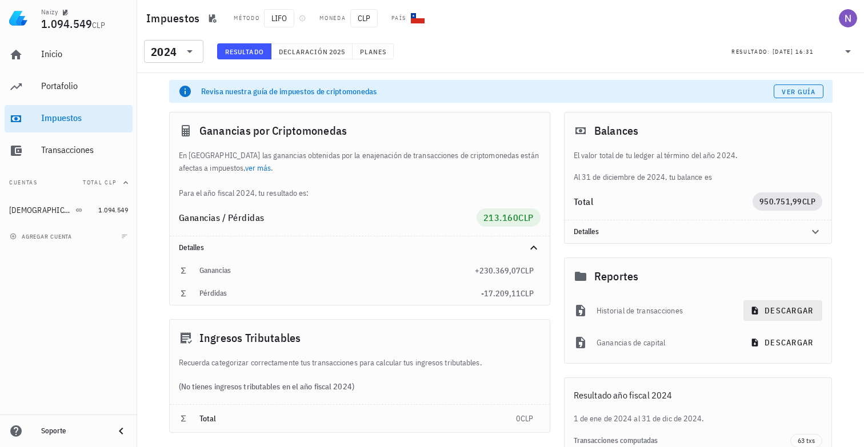 Image resolution: width=864 pixels, height=447 pixels. Describe the element at coordinates (85, 118) in the screenshot. I see `div: Impuestos` at that location.